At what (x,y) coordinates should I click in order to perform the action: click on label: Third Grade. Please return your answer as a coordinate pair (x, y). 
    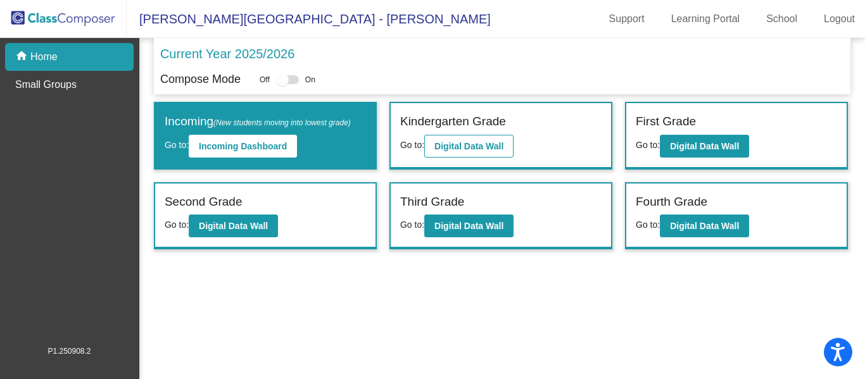
    Looking at the image, I should click on (432, 202).